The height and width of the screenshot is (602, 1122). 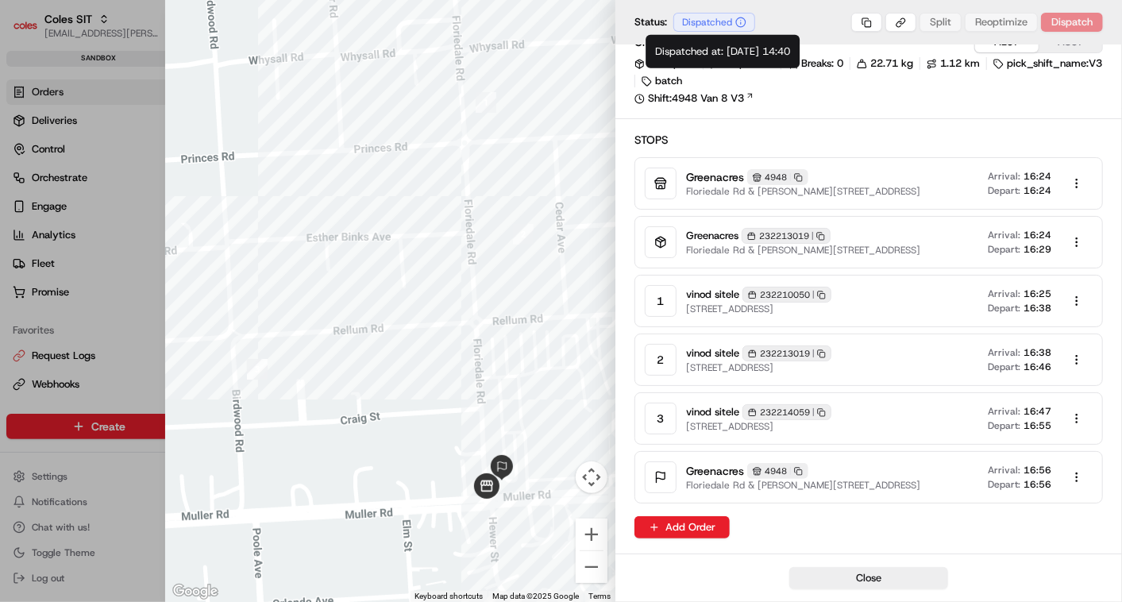 I want to click on button: Close, so click(x=869, y=578).